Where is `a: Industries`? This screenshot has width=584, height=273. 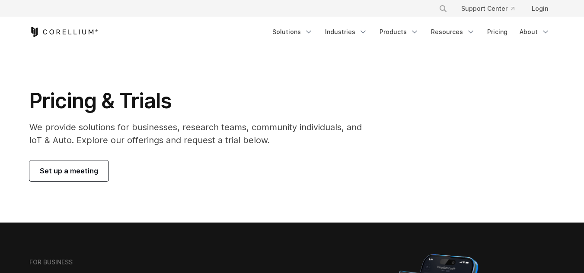
a: Industries is located at coordinates (346, 32).